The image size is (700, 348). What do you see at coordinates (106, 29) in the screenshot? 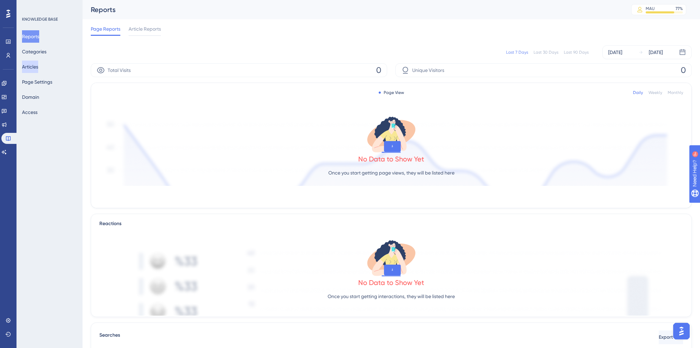
I see `span: Page Reports` at bounding box center [106, 29].